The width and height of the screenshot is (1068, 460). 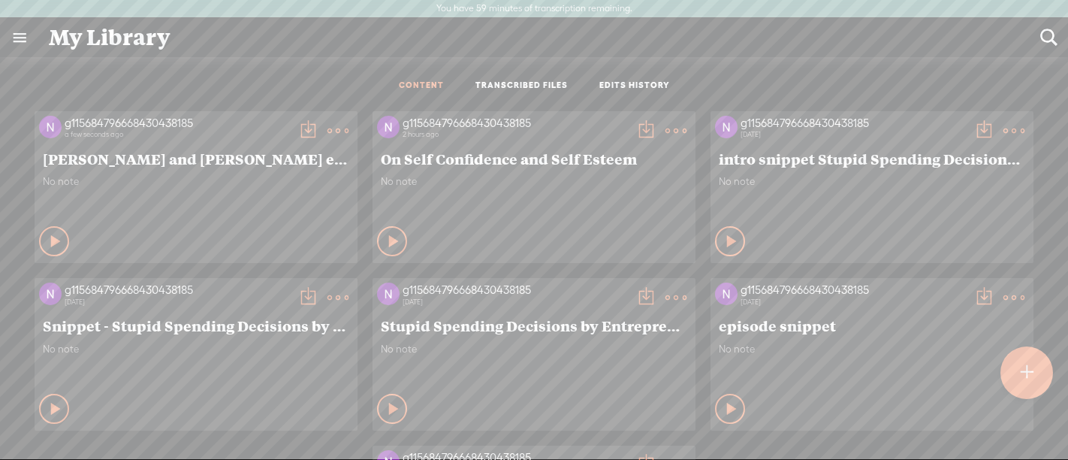 I want to click on span: episode snippet, so click(x=872, y=325).